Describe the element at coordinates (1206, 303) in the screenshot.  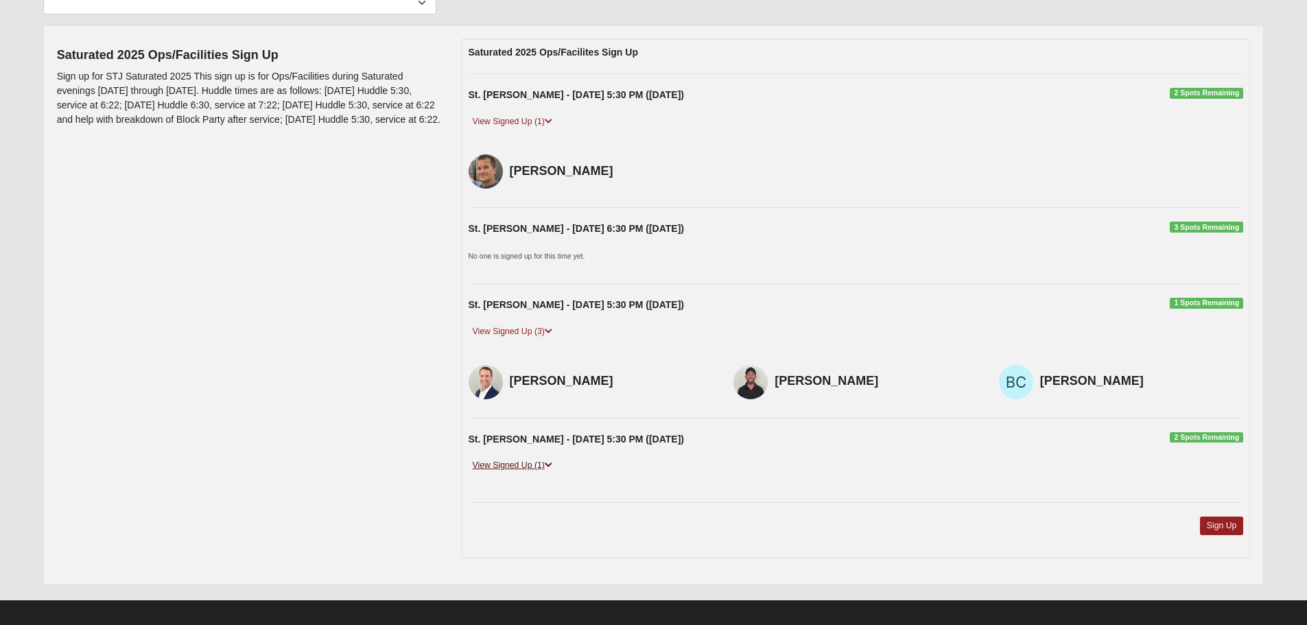
I see `span: 1 Spots Remaining` at that location.